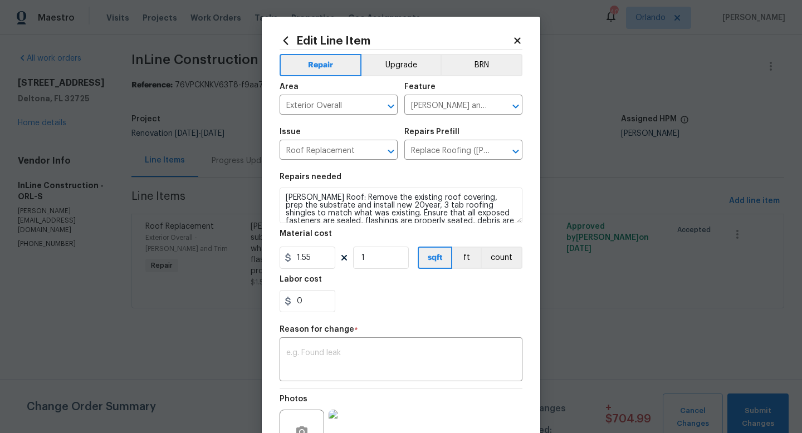 Image resolution: width=802 pixels, height=433 pixels. I want to click on button: count, so click(501, 258).